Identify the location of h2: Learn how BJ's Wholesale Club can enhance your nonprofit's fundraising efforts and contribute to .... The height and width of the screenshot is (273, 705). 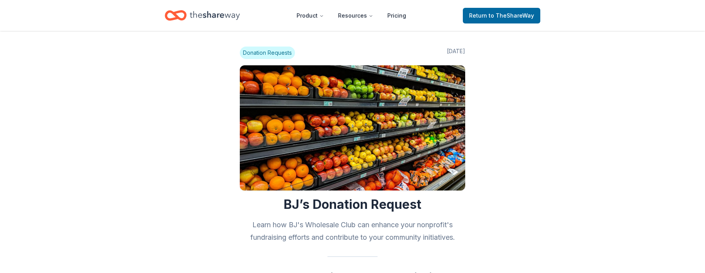
(353, 231).